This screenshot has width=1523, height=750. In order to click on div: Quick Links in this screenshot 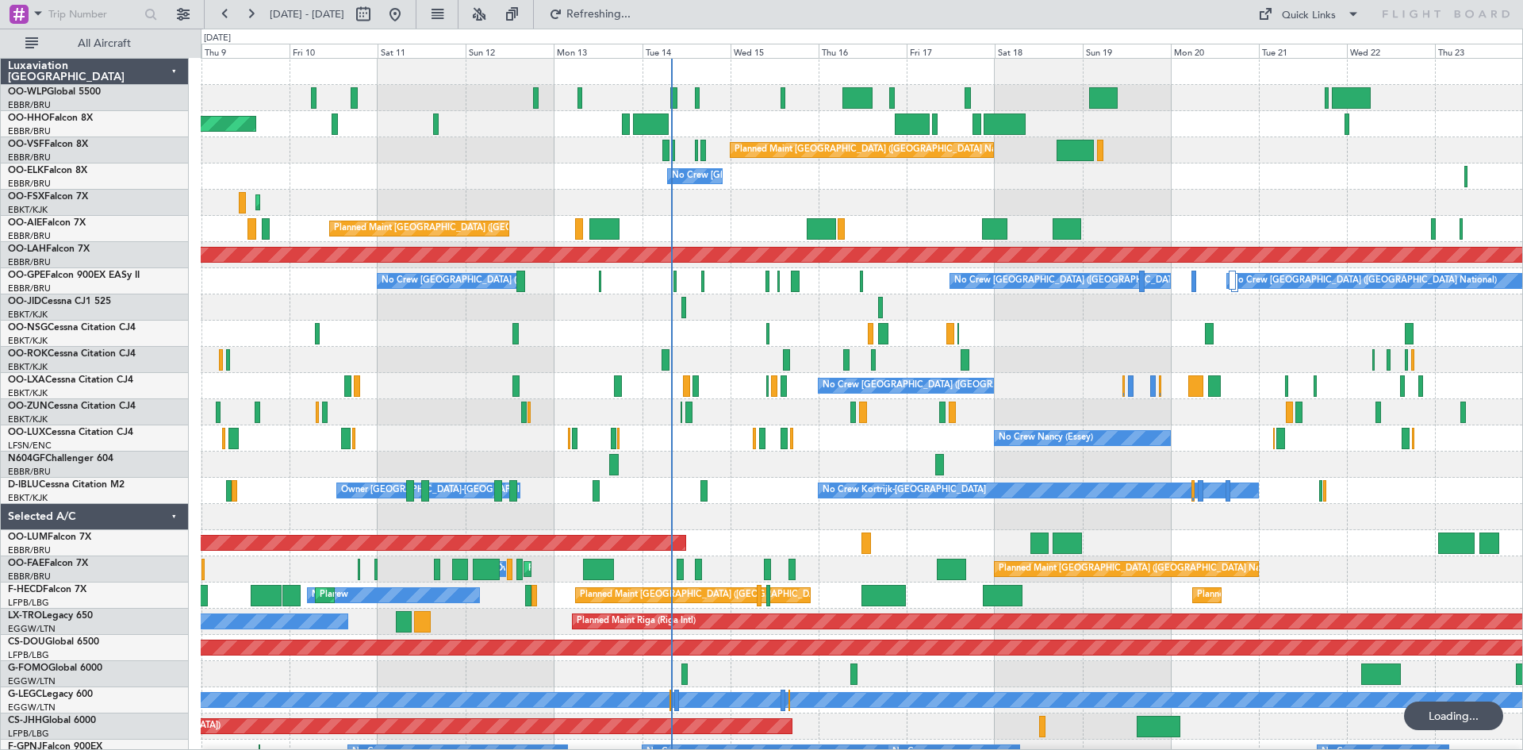, I will do `click(1309, 16)`.